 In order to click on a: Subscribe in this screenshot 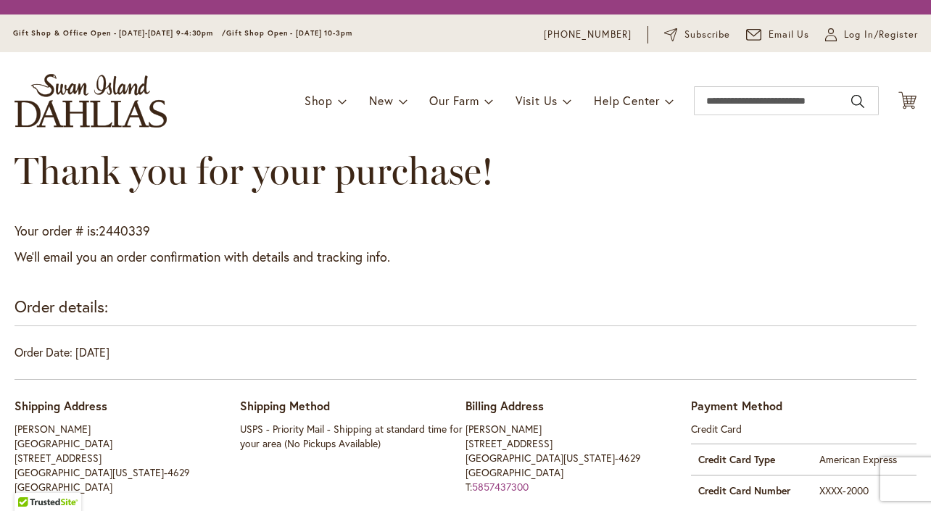, I will do `click(696, 35)`.